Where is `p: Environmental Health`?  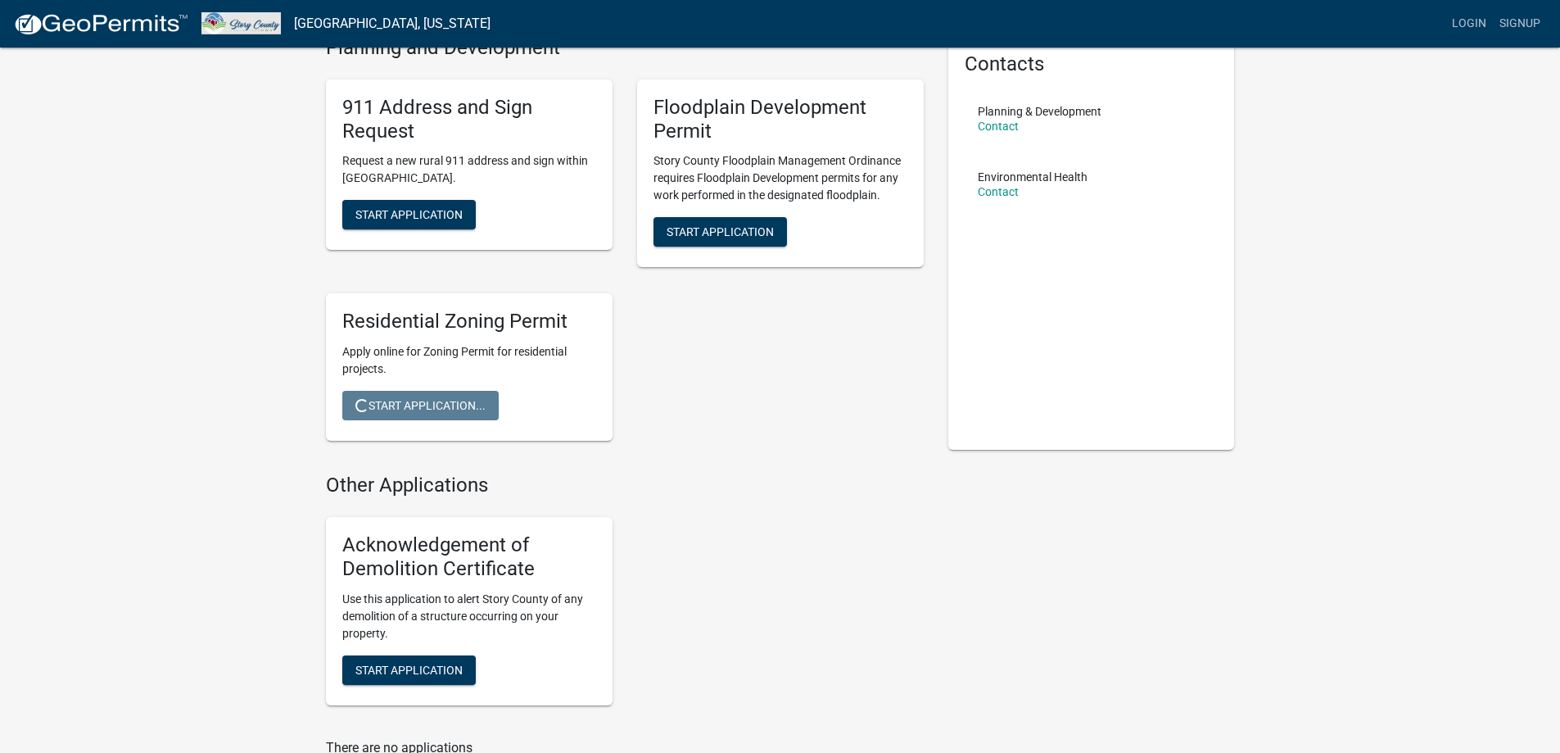 p: Environmental Health is located at coordinates (1033, 177).